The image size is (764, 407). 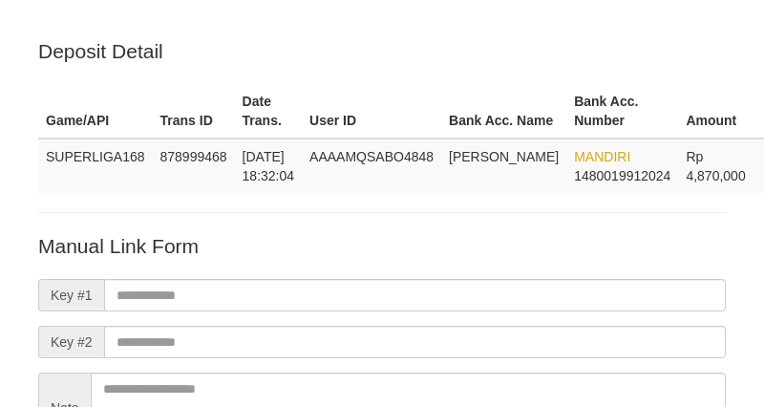 I want to click on span: Copy 1480019912024 to clipboard, so click(x=622, y=176).